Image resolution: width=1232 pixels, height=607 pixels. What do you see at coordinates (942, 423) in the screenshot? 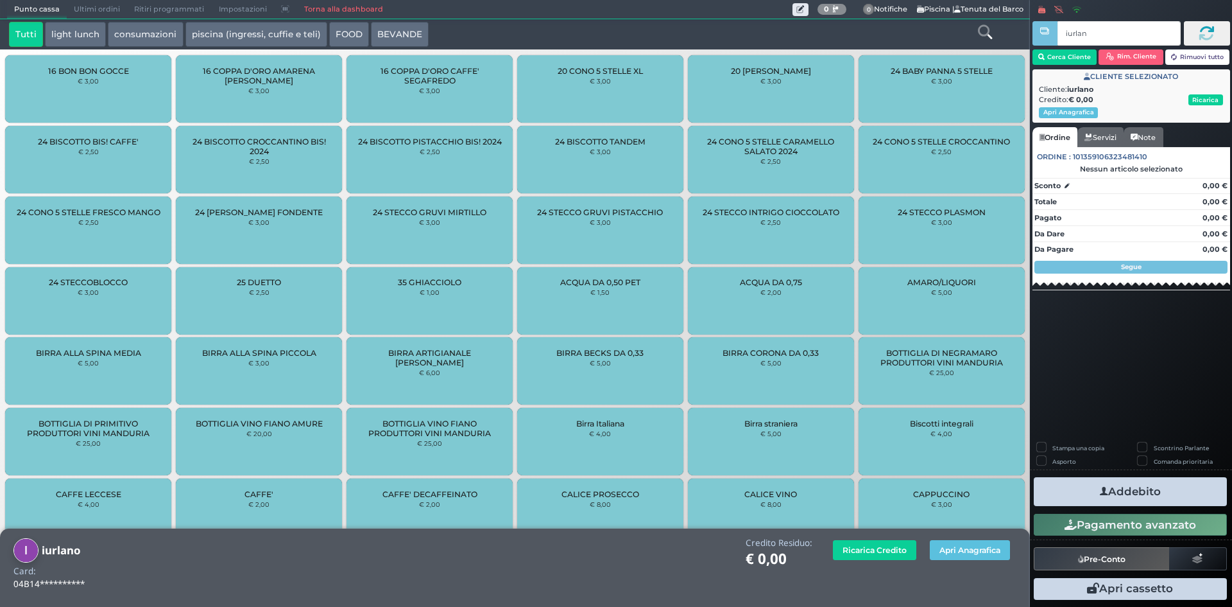
I see `span: Biscotti integrali` at bounding box center [942, 423].